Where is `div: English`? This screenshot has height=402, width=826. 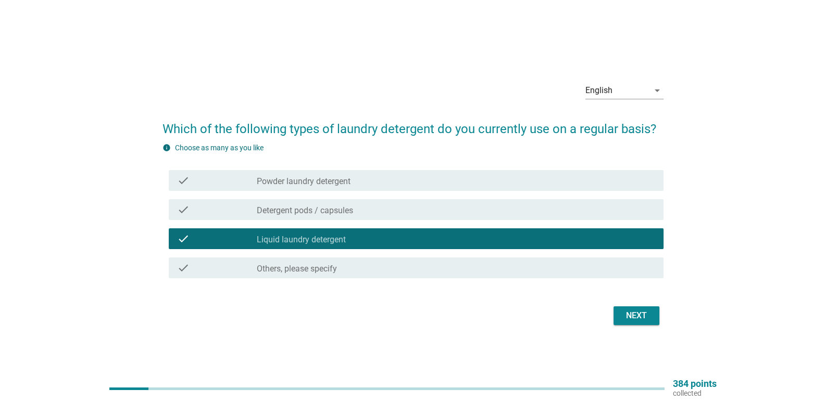
div: English is located at coordinates (599, 91).